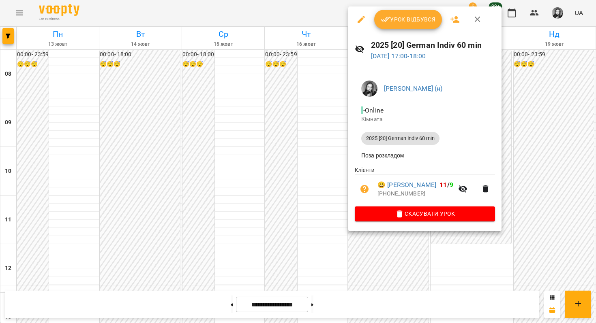  What do you see at coordinates (425, 156) in the screenshot?
I see `li: Поза розкладом` at bounding box center [425, 156].